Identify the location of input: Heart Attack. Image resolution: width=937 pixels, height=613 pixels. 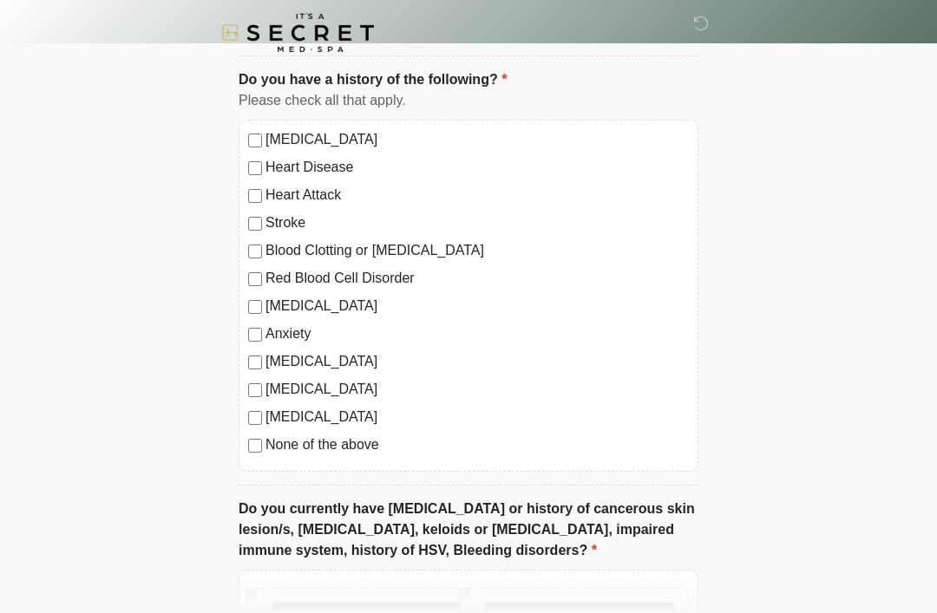
(255, 196).